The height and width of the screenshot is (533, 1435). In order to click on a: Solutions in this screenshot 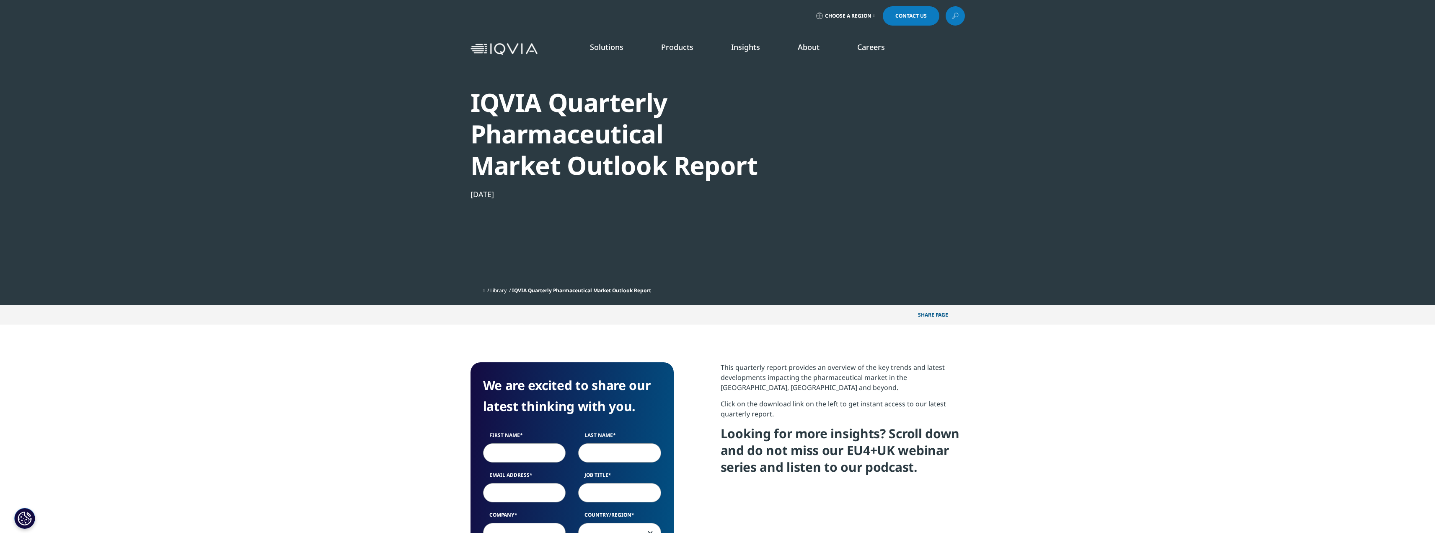, I will do `click(607, 47)`.